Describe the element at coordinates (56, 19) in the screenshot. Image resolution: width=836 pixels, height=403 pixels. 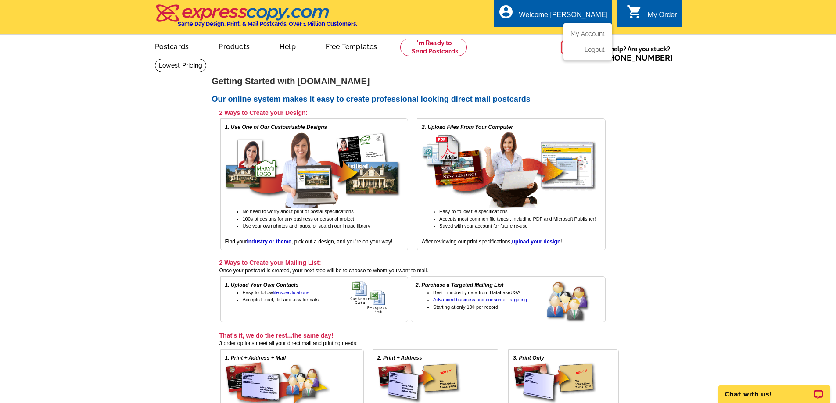
I see `p: Chat with us!` at that location.